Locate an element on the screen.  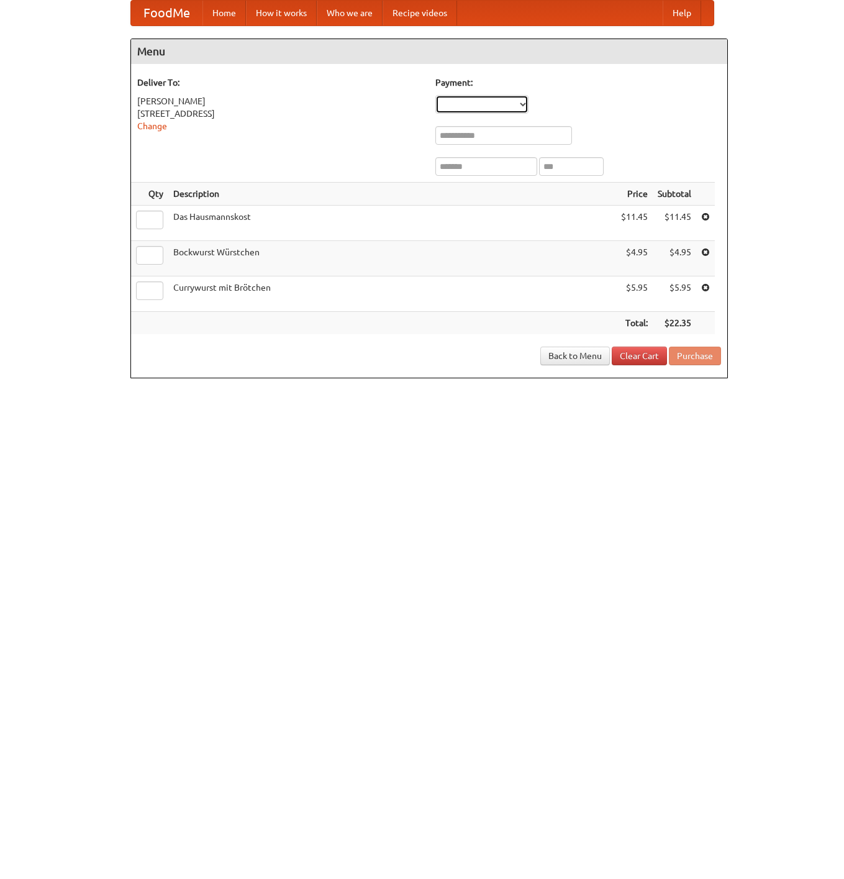
a: Recipe videos is located at coordinates (420, 13).